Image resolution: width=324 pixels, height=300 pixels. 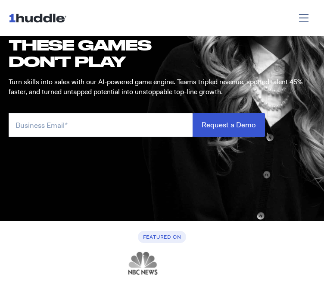 I want to click on input: Request a Demo, so click(x=229, y=125).